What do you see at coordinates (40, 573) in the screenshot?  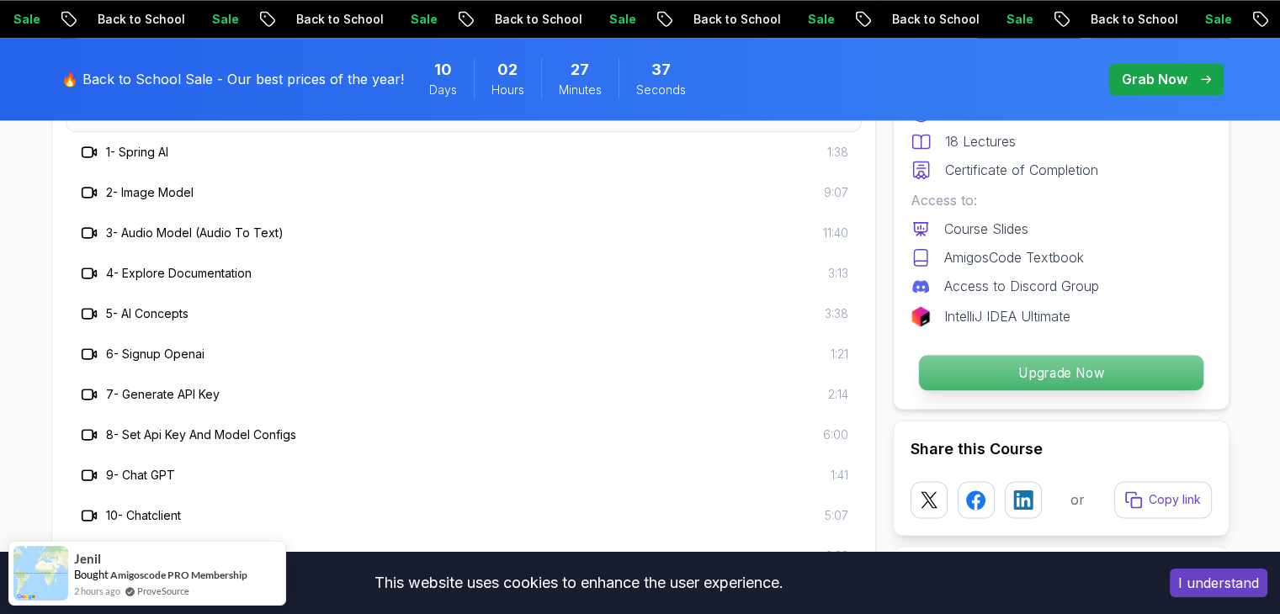 I see `img: provesource social proof notification image` at bounding box center [40, 573].